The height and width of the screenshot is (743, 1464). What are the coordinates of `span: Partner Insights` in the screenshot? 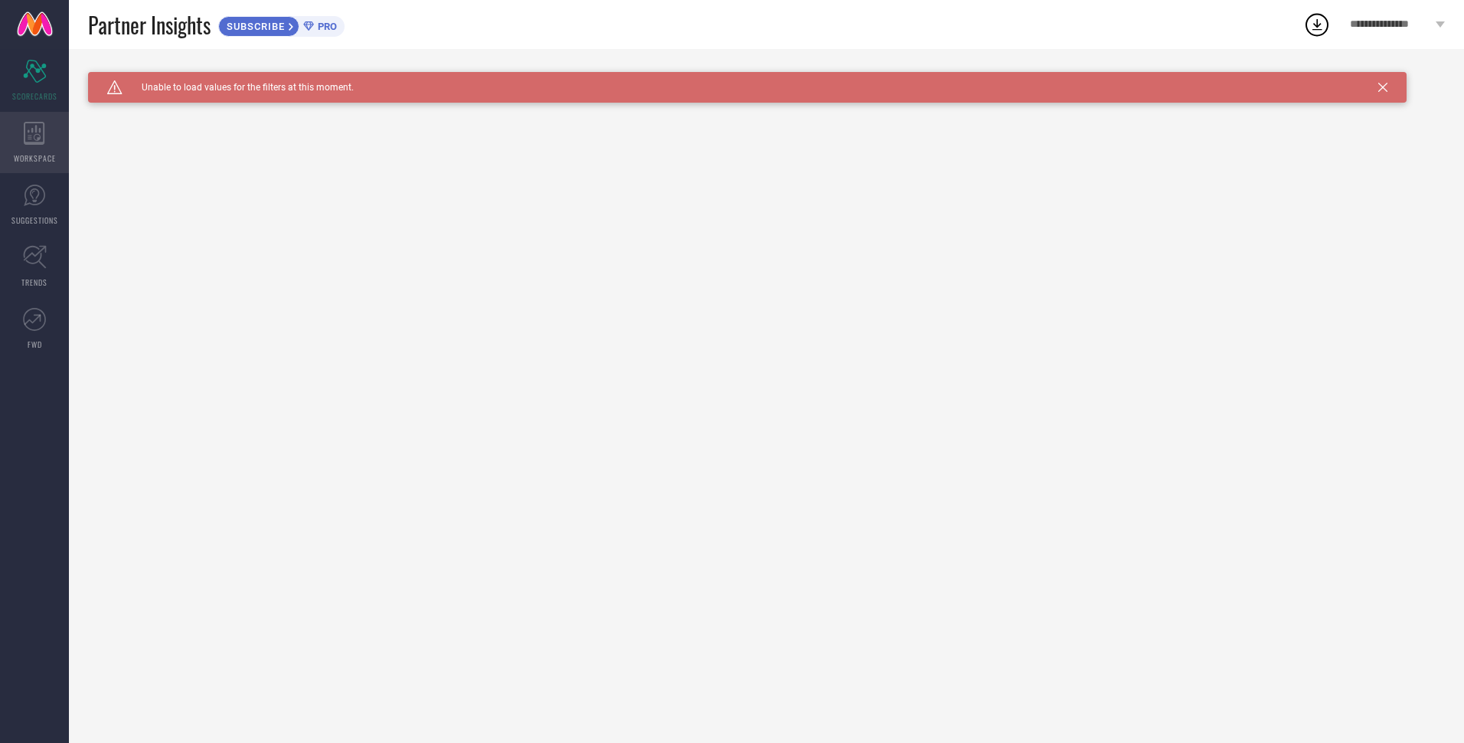 It's located at (149, 25).